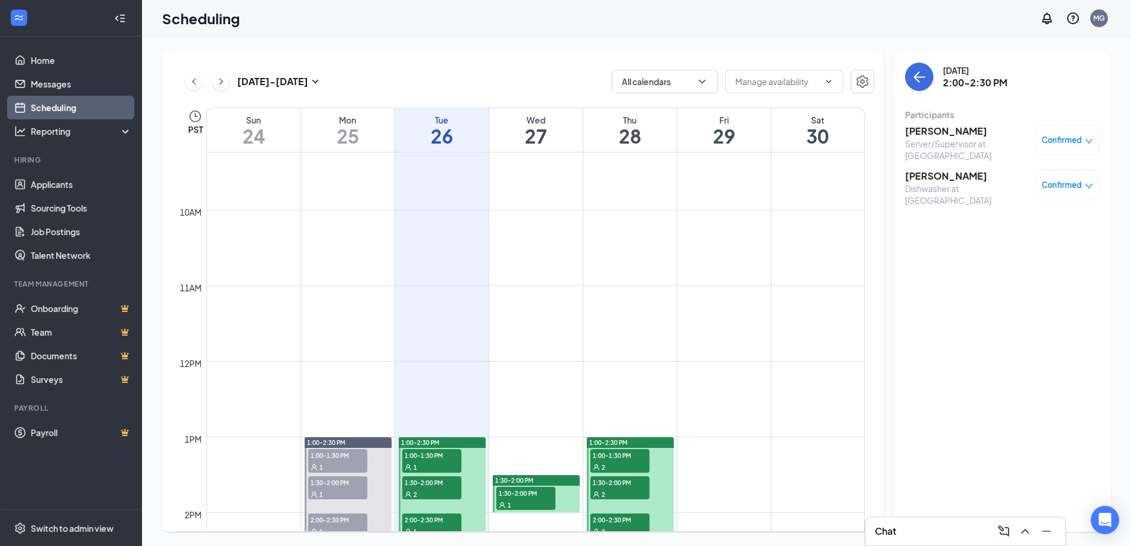  Describe the element at coordinates (818, 130) in the screenshot. I see `a: August 30, 2025` at that location.